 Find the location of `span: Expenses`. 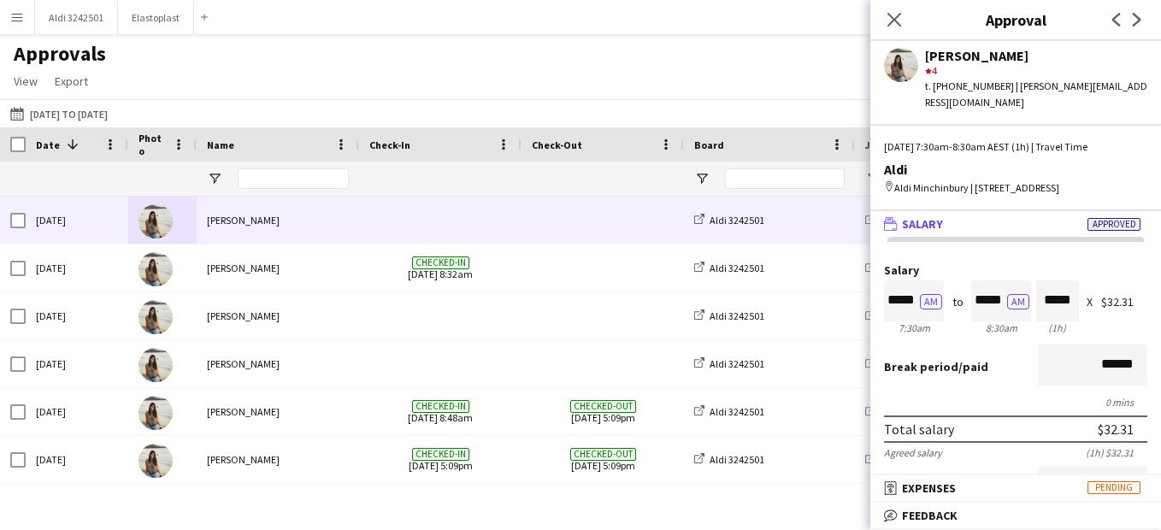

span: Expenses is located at coordinates (928, 488).